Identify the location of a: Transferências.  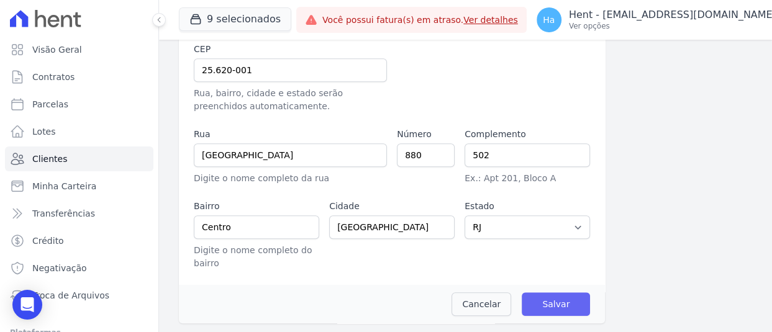
(79, 214).